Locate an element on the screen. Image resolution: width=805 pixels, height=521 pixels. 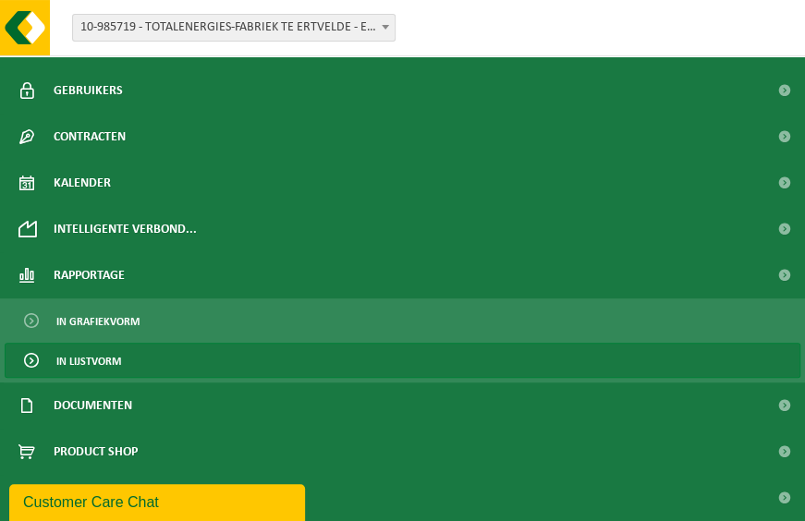
span: Intelligente verbond... is located at coordinates (125, 229).